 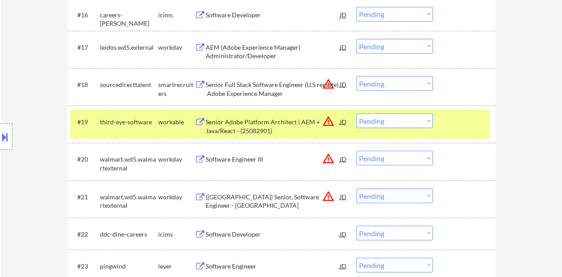 I want to click on div: #22, so click(x=85, y=234).